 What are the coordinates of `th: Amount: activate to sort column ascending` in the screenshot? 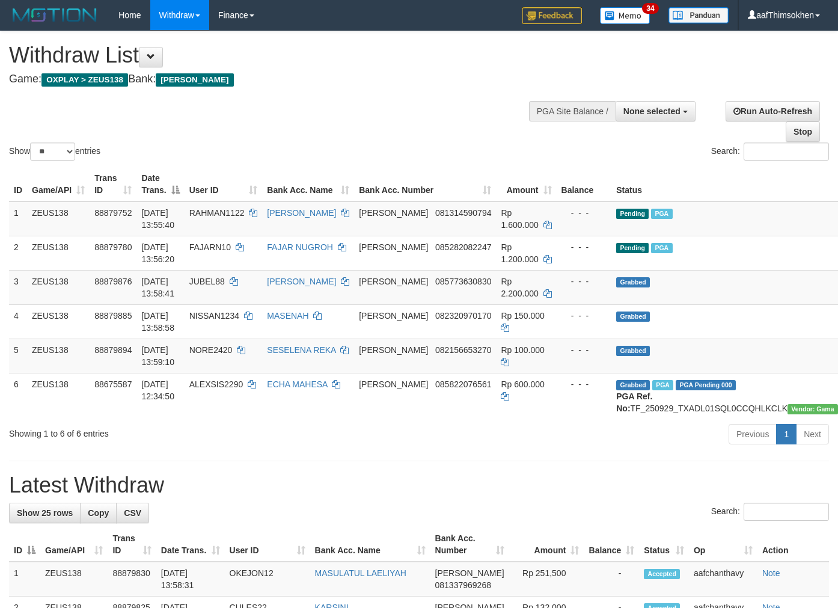 It's located at (546, 544).